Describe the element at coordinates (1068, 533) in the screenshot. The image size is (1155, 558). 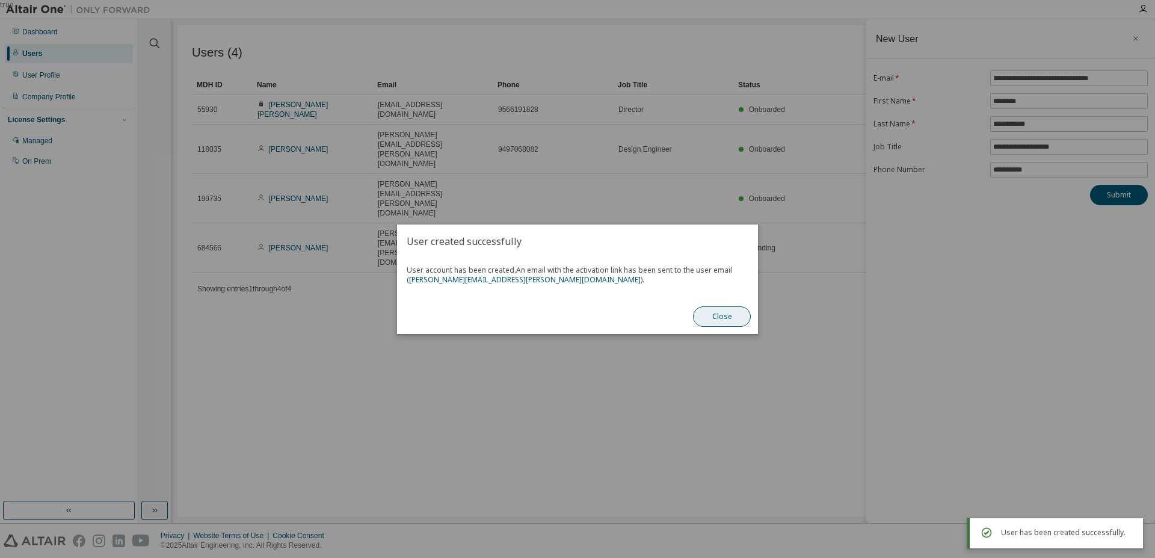
I see `div: User has been created successfully.` at that location.